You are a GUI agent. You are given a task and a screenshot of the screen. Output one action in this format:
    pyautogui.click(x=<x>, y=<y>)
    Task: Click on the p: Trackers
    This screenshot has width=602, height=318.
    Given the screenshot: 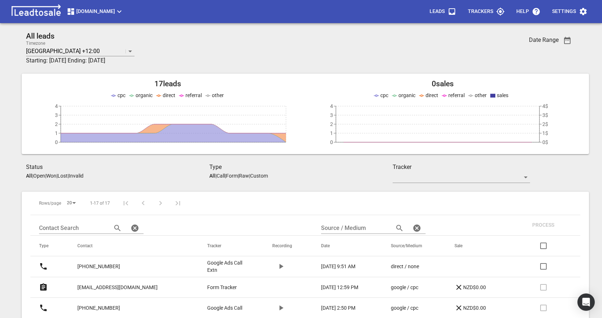 What is the action you would take?
    pyautogui.click(x=480, y=12)
    